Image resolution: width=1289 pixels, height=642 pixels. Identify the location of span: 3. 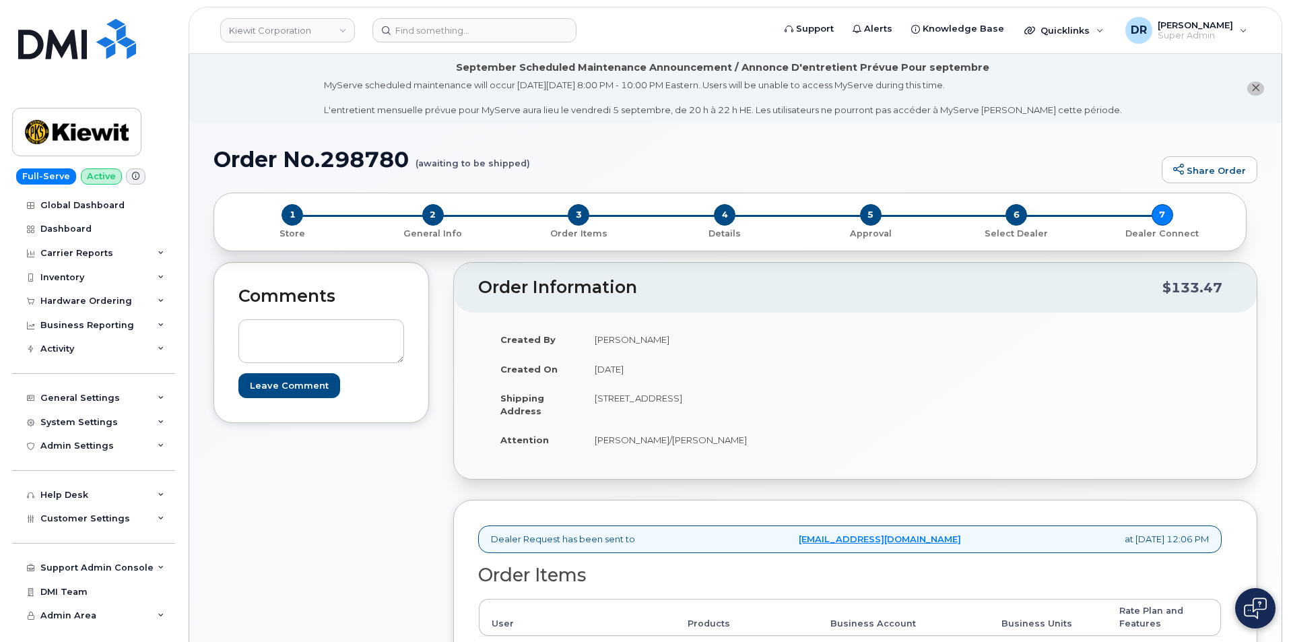
(579, 215).